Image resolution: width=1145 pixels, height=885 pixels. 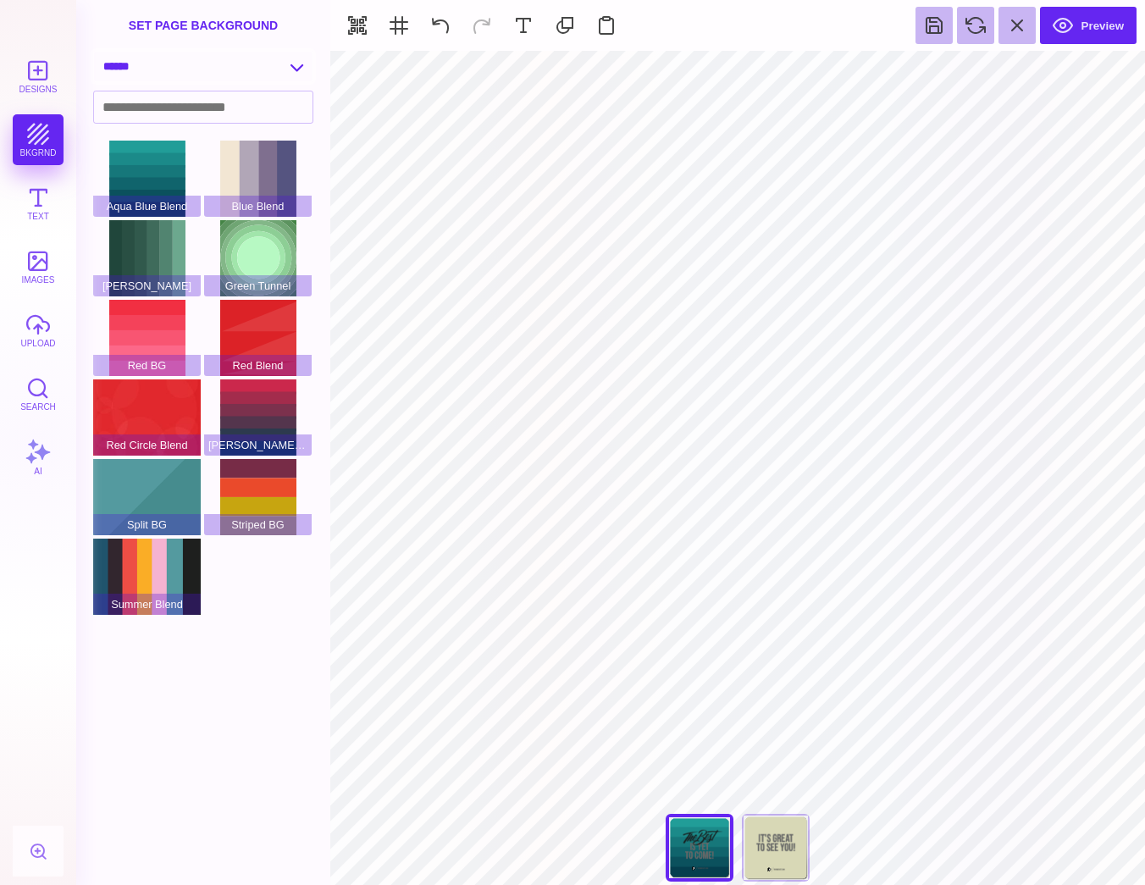 What do you see at coordinates (38, 394) in the screenshot?
I see `button: Search` at bounding box center [38, 394].